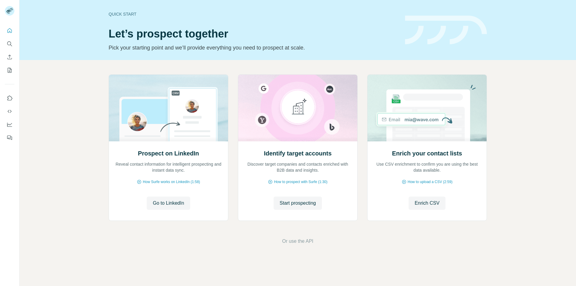 The width and height of the screenshot is (576, 286). What do you see at coordinates (253, 48) in the screenshot?
I see `p: Pick your starting point and we’ll provide everything you need to prospect at scale.` at bounding box center [253, 48].